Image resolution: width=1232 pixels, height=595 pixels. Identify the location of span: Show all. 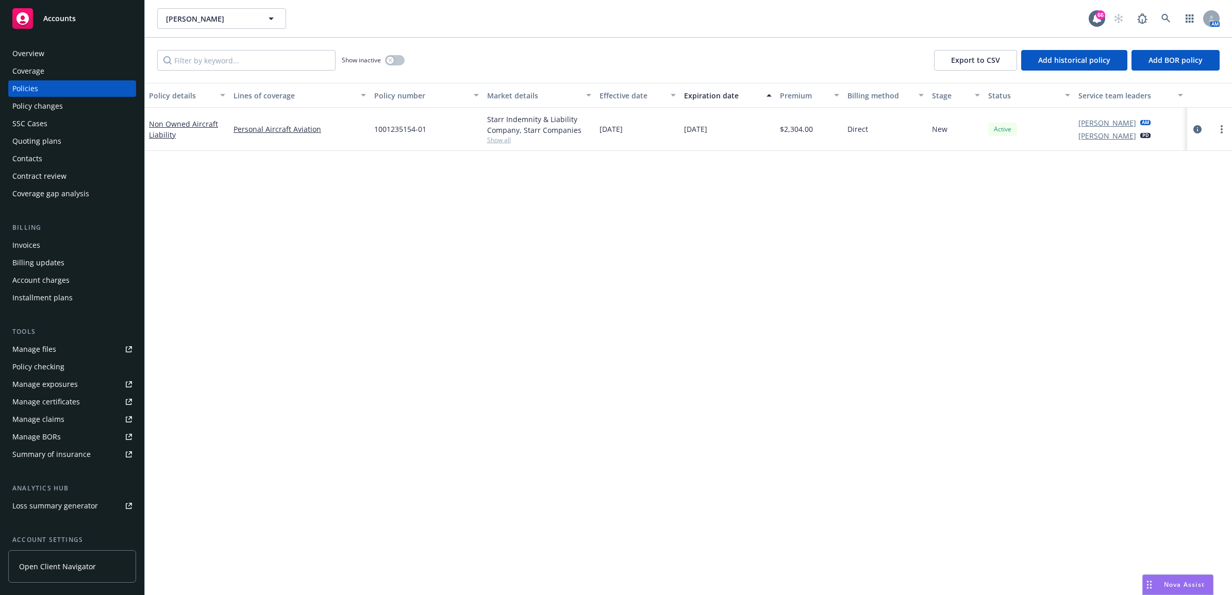
(539, 140).